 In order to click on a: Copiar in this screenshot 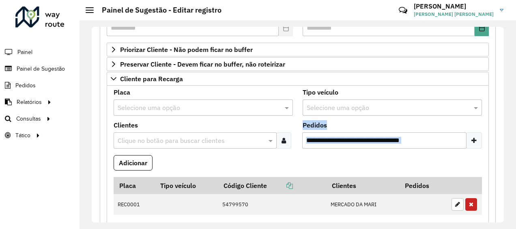, I will do `click(280, 185)`.